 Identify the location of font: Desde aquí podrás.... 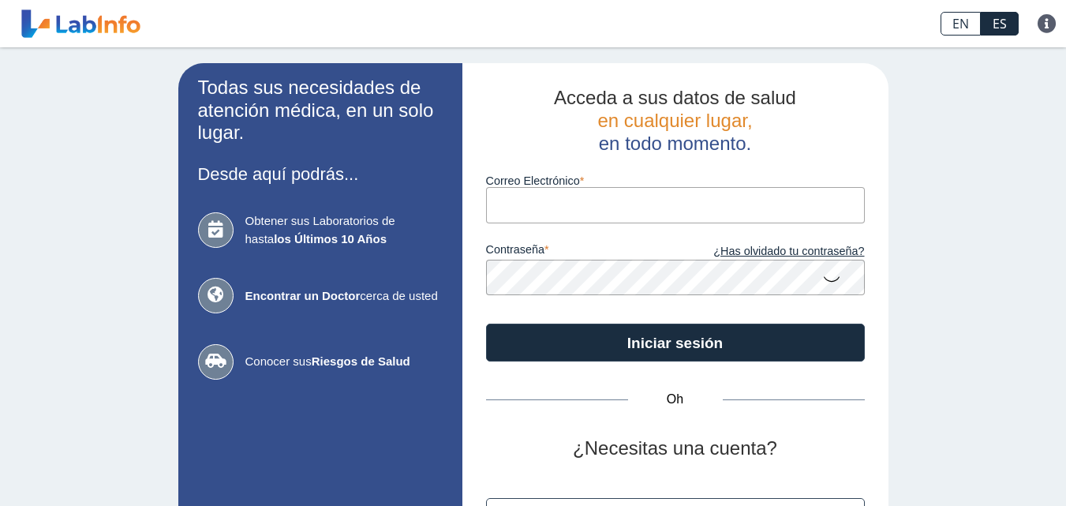
(279, 174).